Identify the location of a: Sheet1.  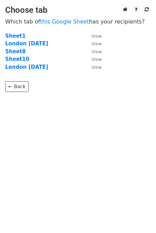
(15, 36).